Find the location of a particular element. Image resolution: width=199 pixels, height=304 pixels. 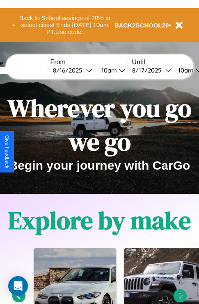

div: Give Feedback is located at coordinates (7, 152).